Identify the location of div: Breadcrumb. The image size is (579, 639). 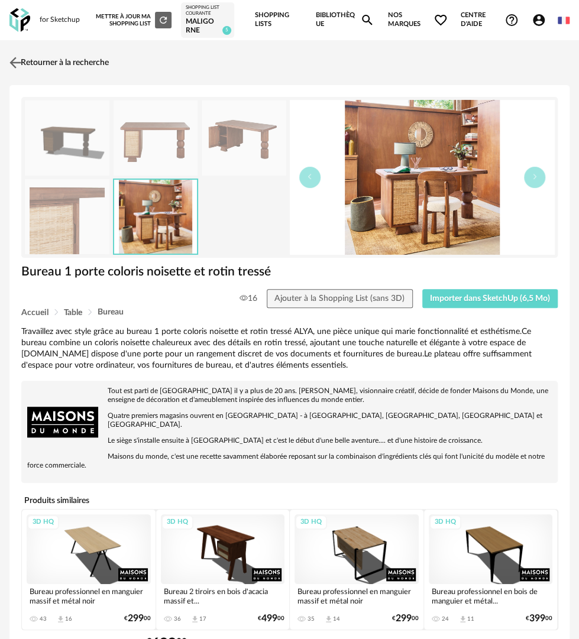
(289, 312).